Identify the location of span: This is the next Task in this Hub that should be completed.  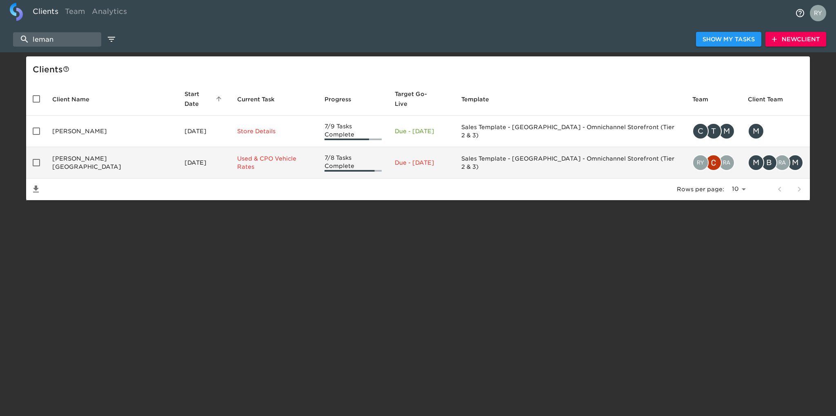
(256, 99).